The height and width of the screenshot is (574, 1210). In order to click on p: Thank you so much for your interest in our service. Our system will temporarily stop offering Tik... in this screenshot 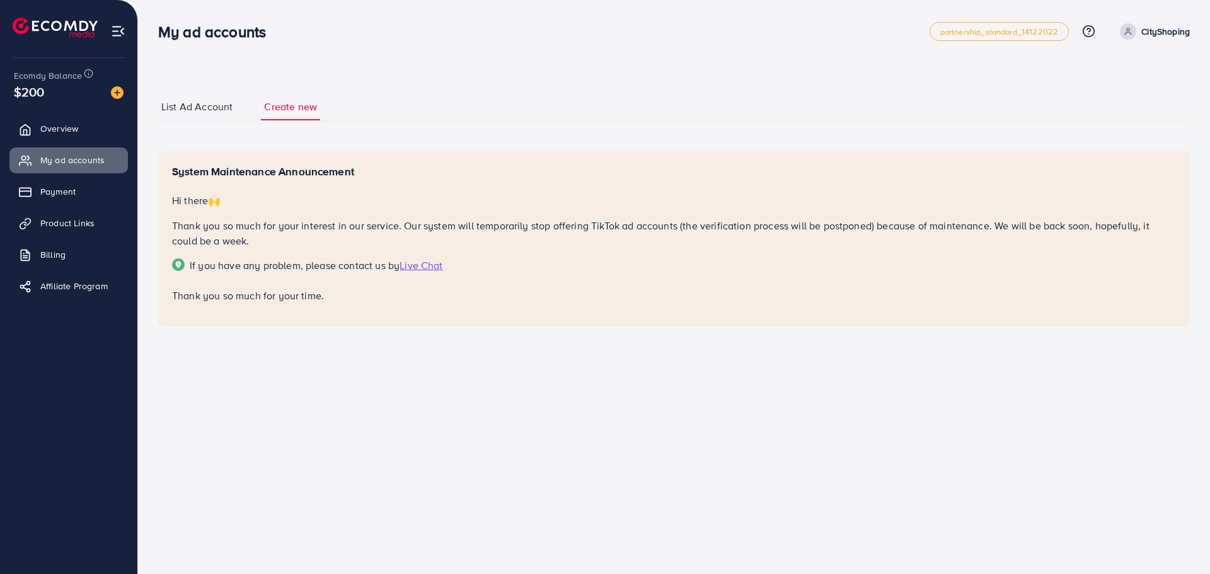, I will do `click(674, 233)`.